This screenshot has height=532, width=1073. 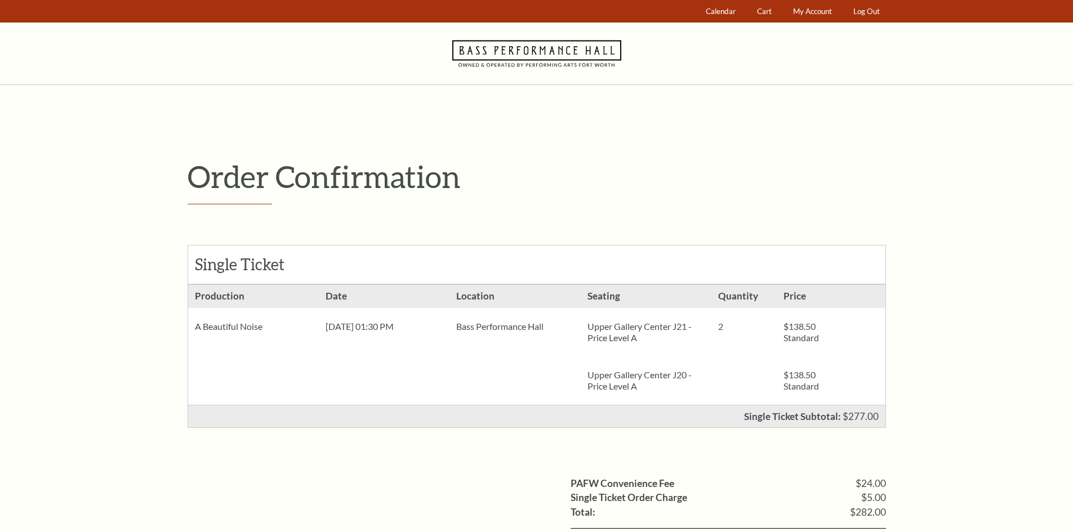 What do you see at coordinates (763, 11) in the screenshot?
I see `a: Cart` at bounding box center [763, 11].